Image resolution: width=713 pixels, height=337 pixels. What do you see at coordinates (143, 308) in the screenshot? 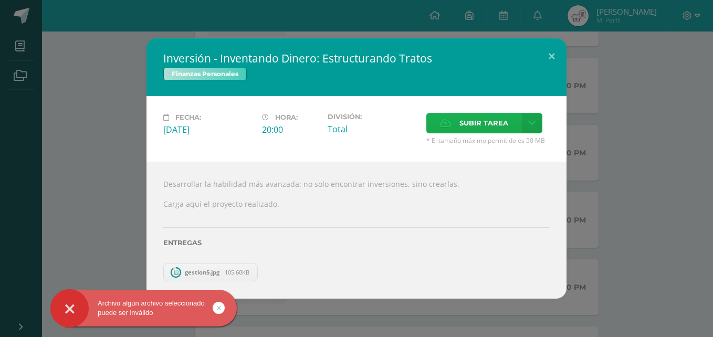
I see `div: Archivo algún archivo seleccionado puede ser inválido` at bounding box center [143, 308].